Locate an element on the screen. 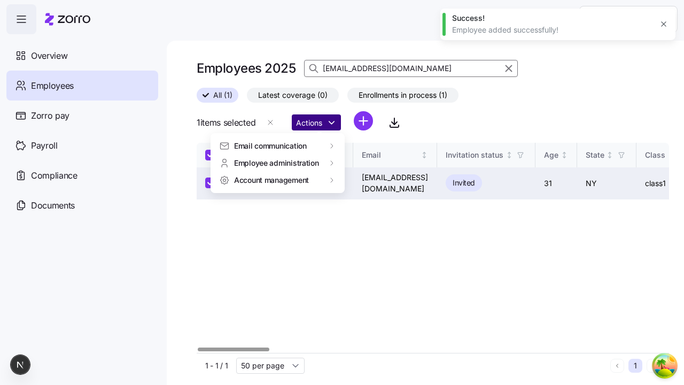 The image size is (684, 385). input: Select record 1 is located at coordinates (211, 183).